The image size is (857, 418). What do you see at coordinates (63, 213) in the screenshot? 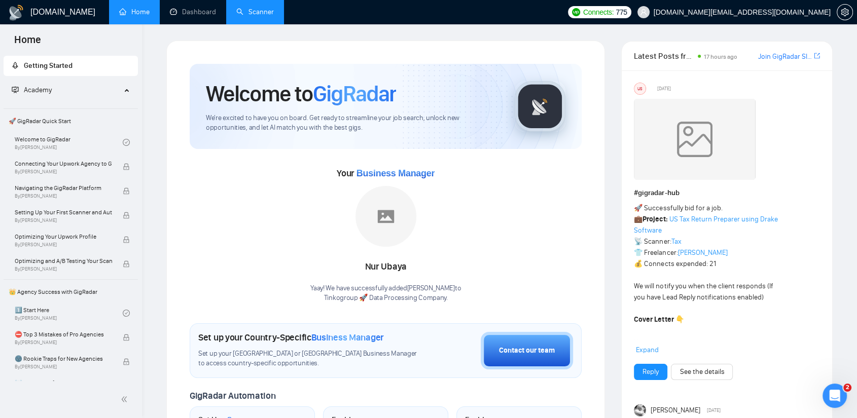
I see `span: Setting Up Your First Scanner and Auto-Bidder` at bounding box center [63, 213].